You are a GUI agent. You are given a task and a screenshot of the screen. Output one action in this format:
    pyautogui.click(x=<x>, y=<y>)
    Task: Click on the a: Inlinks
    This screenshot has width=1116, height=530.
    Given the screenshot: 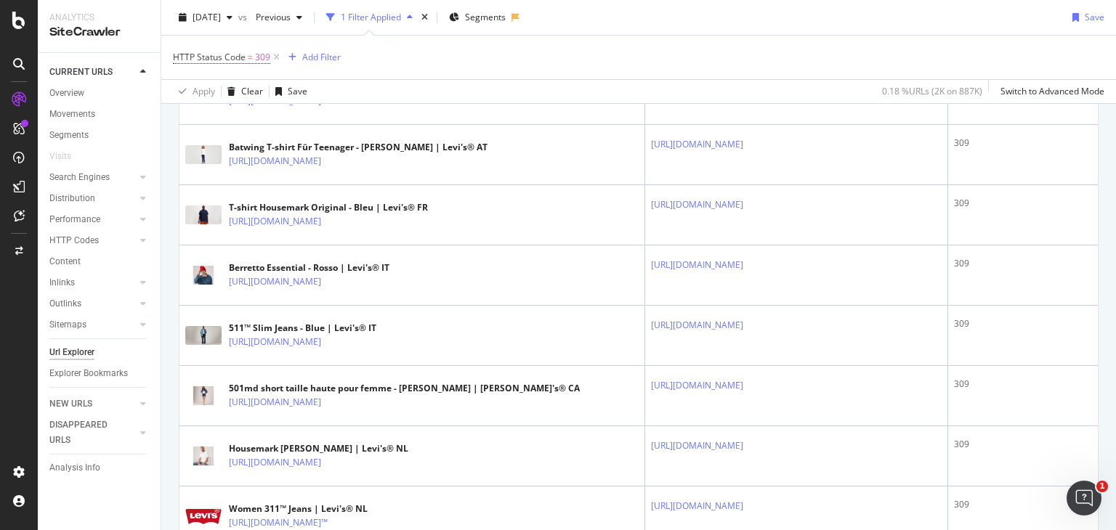 What is the action you would take?
    pyautogui.click(x=92, y=283)
    